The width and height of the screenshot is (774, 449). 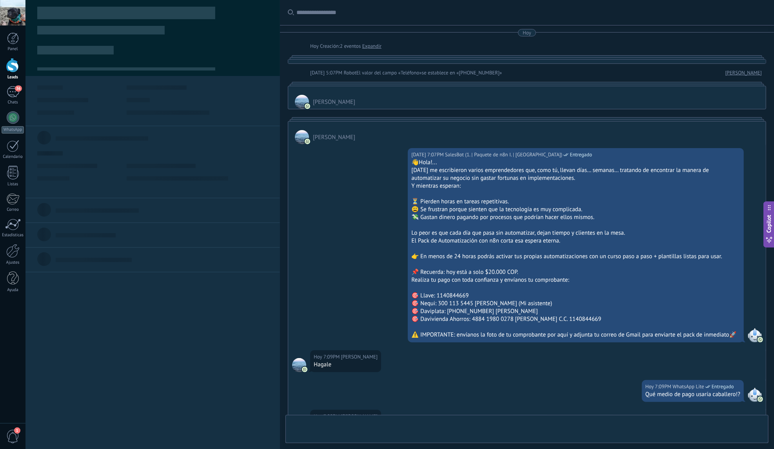 I want to click on div: Y mientras esperan:, so click(x=576, y=186).